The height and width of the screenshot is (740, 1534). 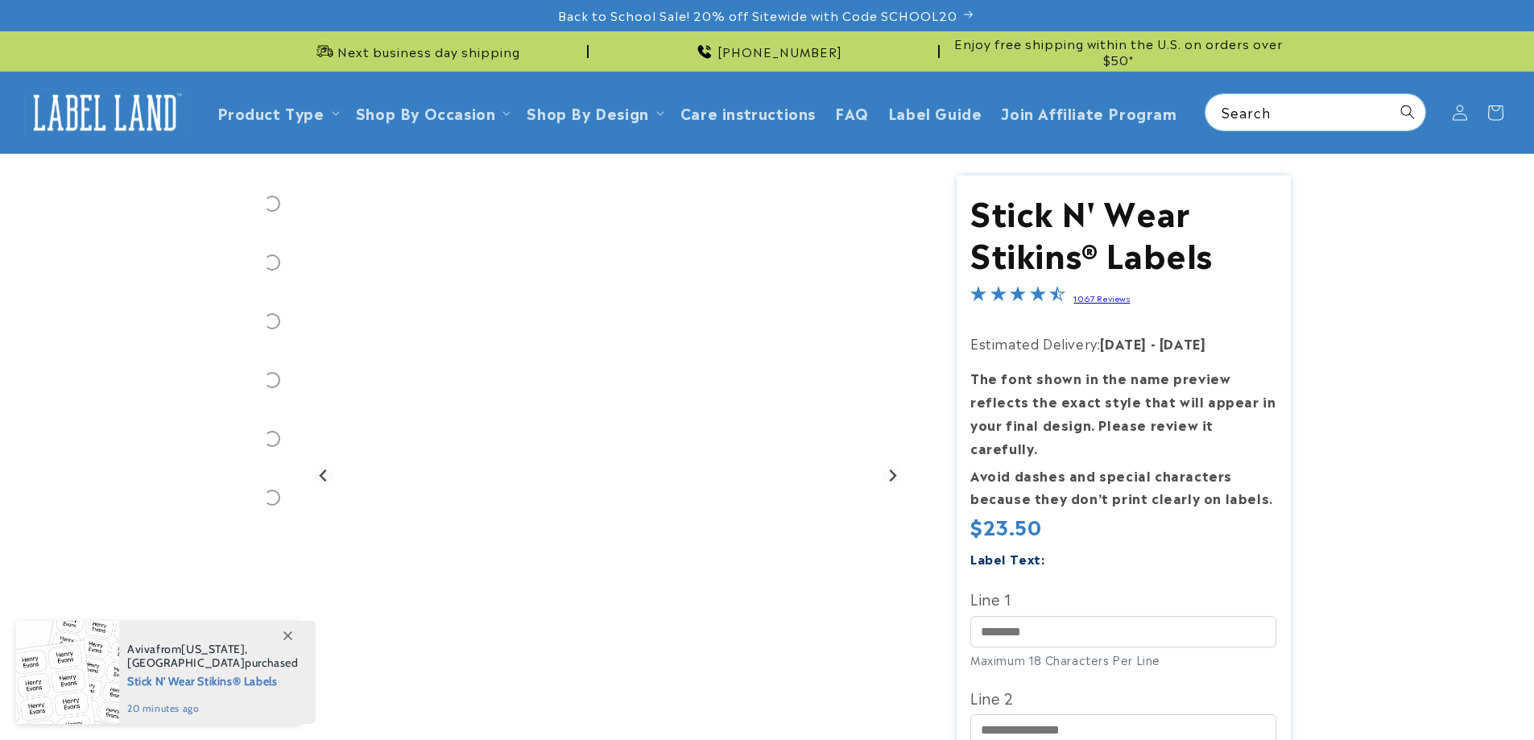 I want to click on div: Go to slide 3, so click(x=272, y=262).